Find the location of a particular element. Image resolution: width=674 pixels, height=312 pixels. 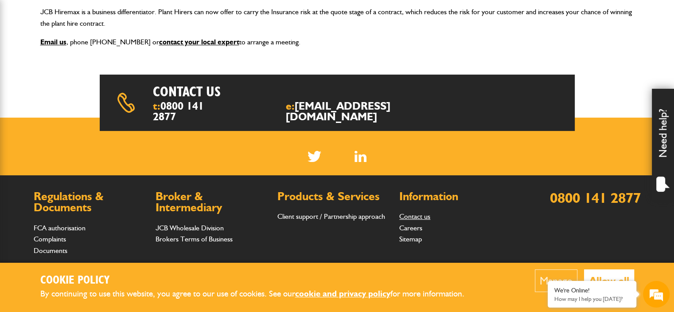

h2: Products & Services is located at coordinates (334, 196).